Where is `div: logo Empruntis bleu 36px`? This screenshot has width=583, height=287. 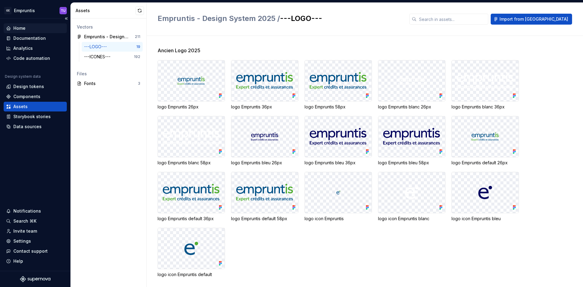 div: logo Empruntis bleu 36px is located at coordinates (338, 163).